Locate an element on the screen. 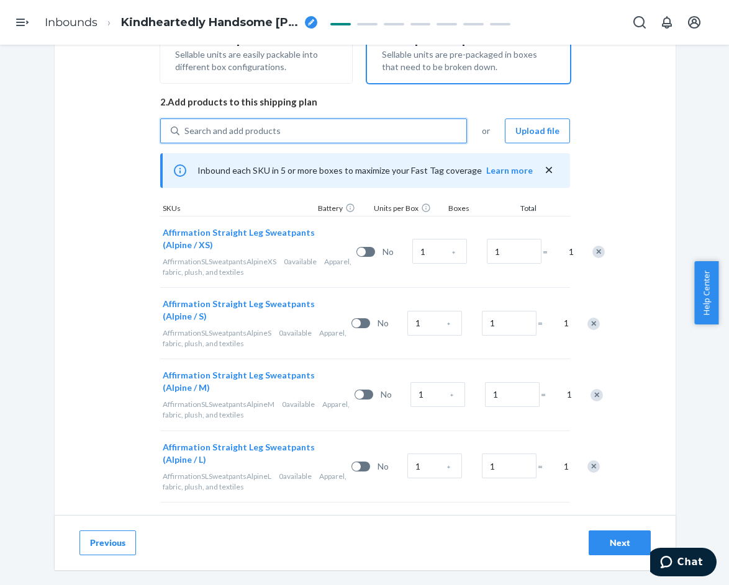 This screenshot has width=729, height=585. div: Case-packed products is located at coordinates (468, 40).